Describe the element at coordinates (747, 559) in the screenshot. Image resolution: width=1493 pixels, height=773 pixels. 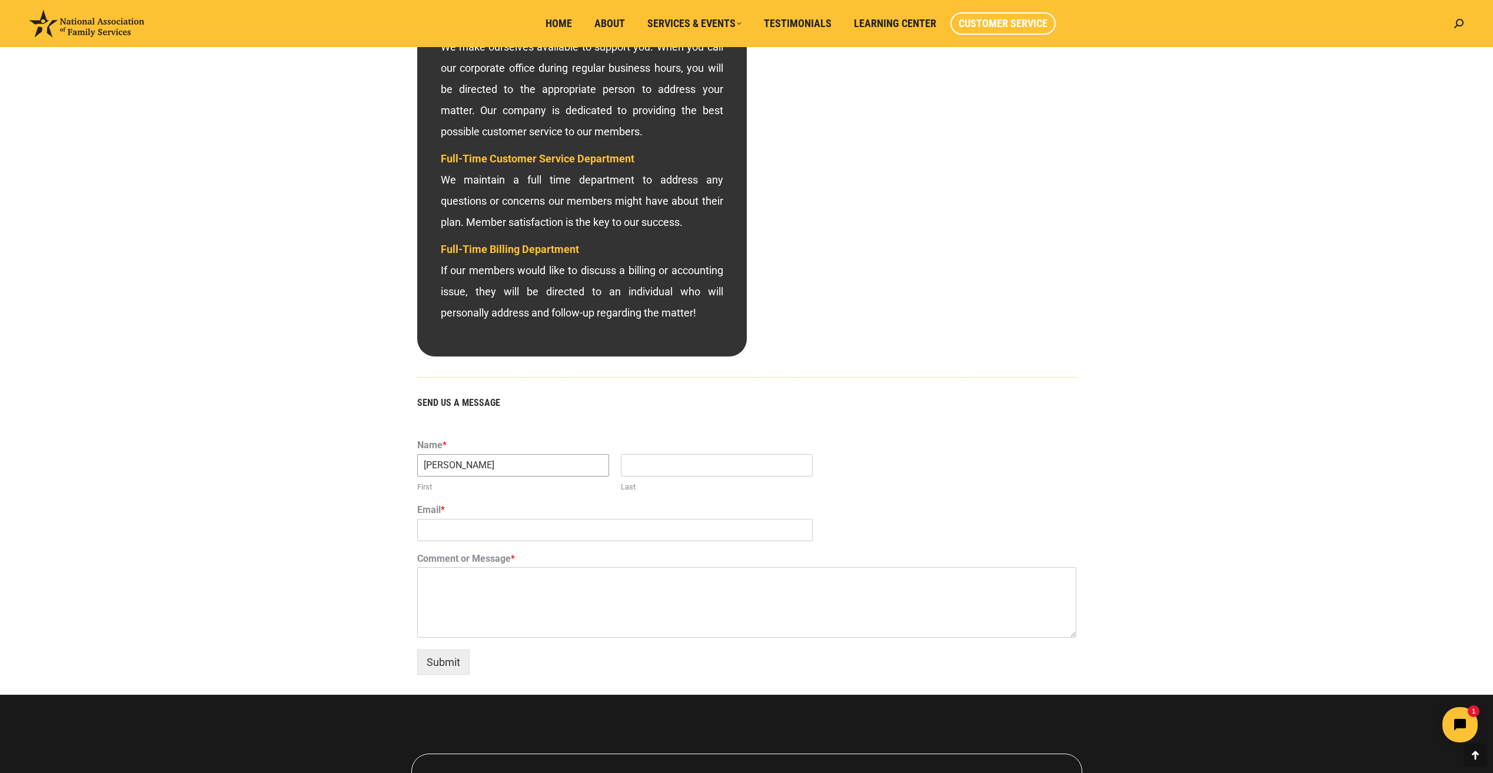
I see `label: Comment or Message` at that location.